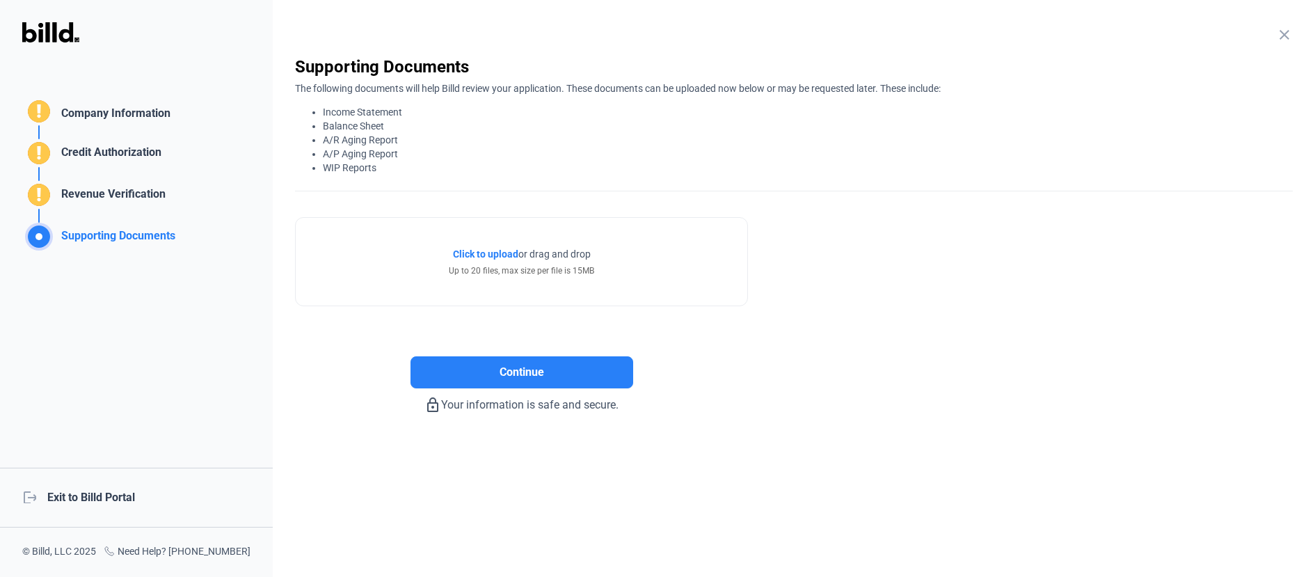 This screenshot has width=1315, height=577. Describe the element at coordinates (1284, 35) in the screenshot. I see `mat-icon: close` at that location.